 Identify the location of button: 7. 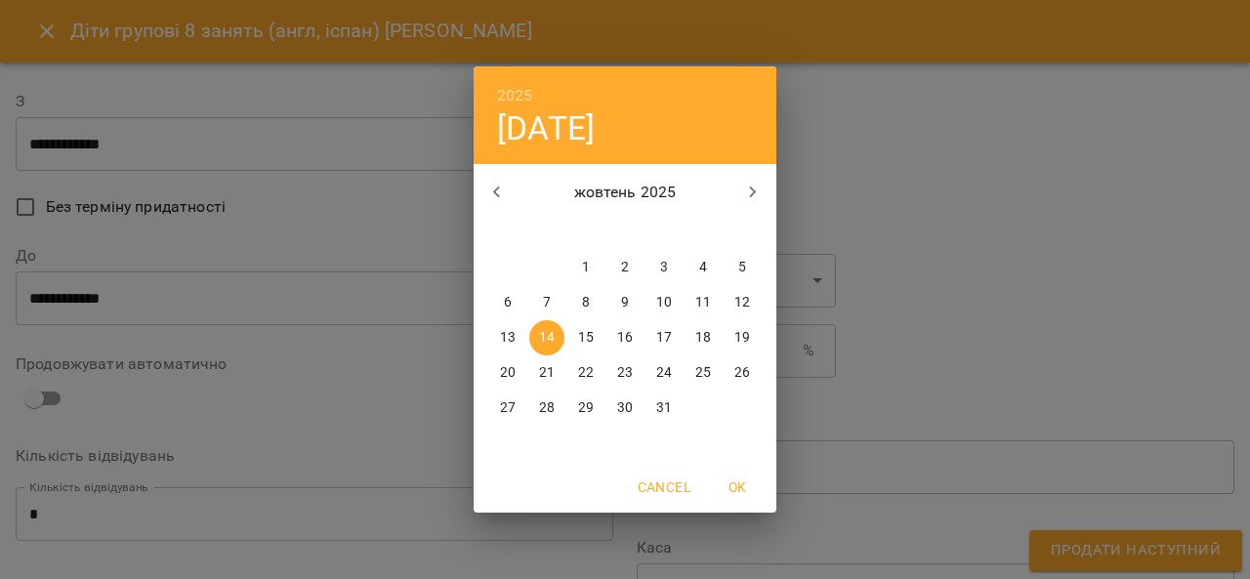
(547, 303).